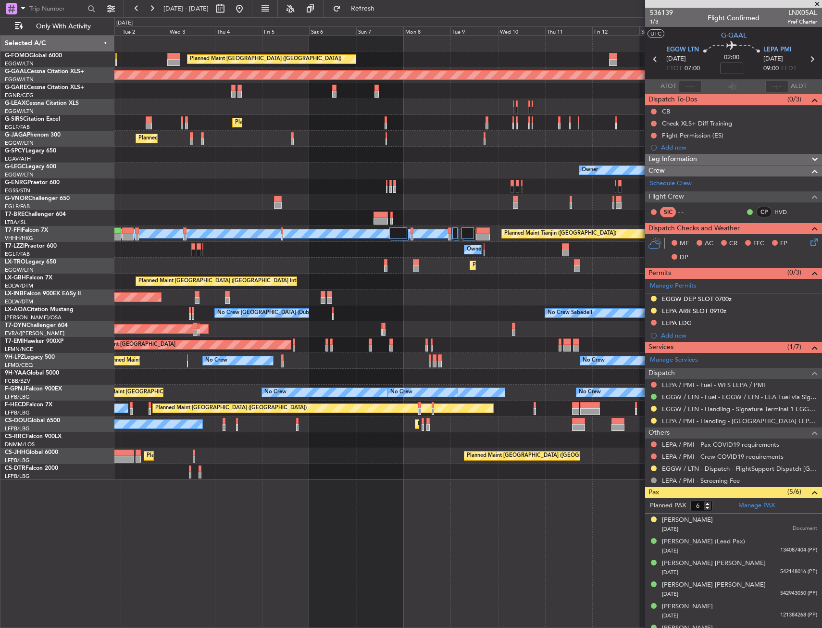  What do you see at coordinates (668, 506) in the screenshot?
I see `label: Planned PAX` at bounding box center [668, 506].